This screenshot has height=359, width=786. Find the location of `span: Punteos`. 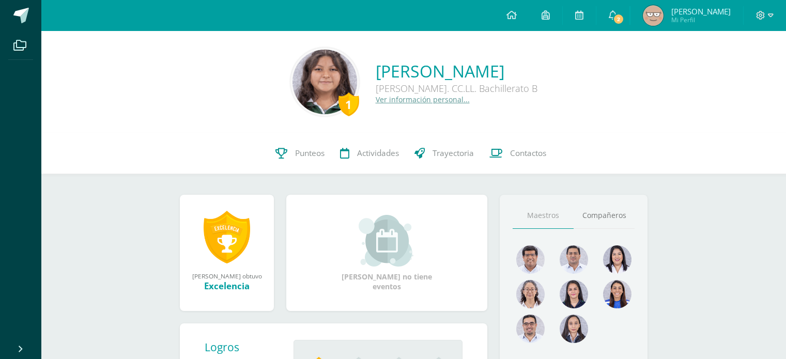

span: Punteos is located at coordinates (310, 153).